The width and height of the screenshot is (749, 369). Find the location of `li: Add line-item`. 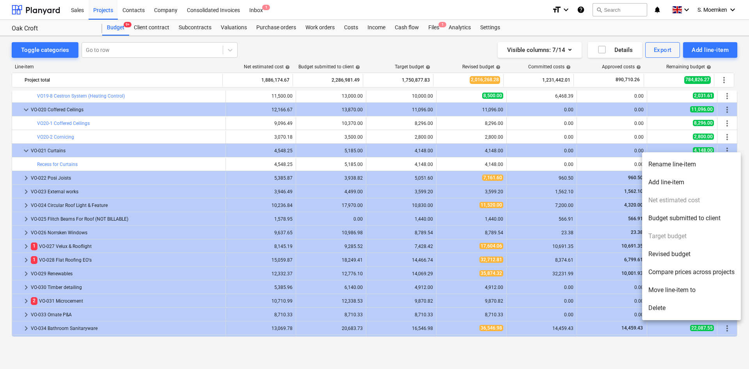

li: Add line-item is located at coordinates (691, 182).